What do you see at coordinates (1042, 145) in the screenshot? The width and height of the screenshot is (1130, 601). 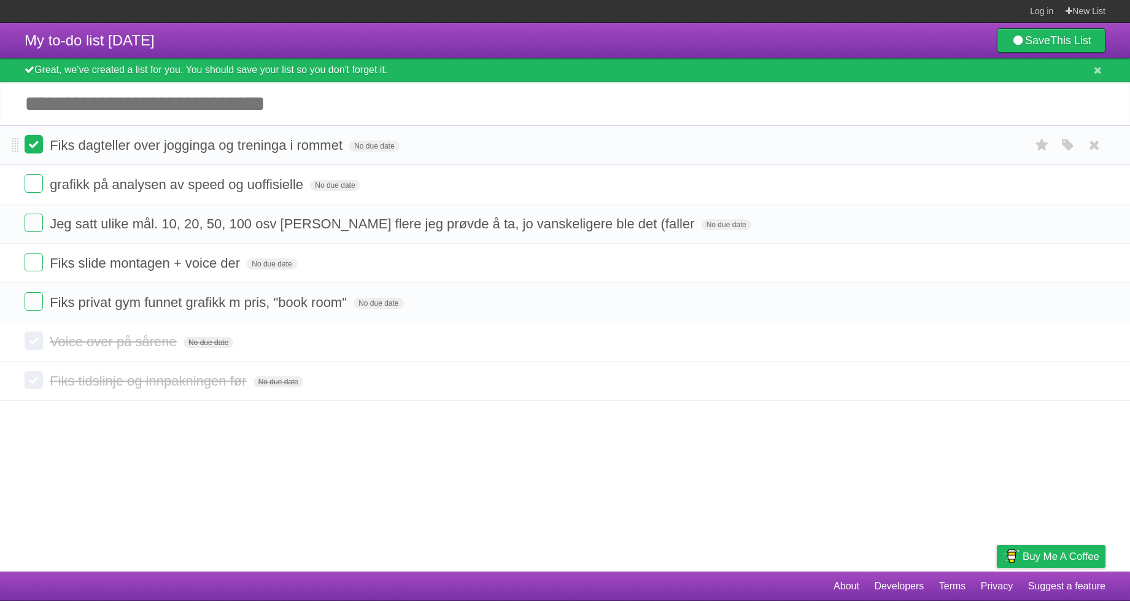 I see `label: Star task` at bounding box center [1042, 145].